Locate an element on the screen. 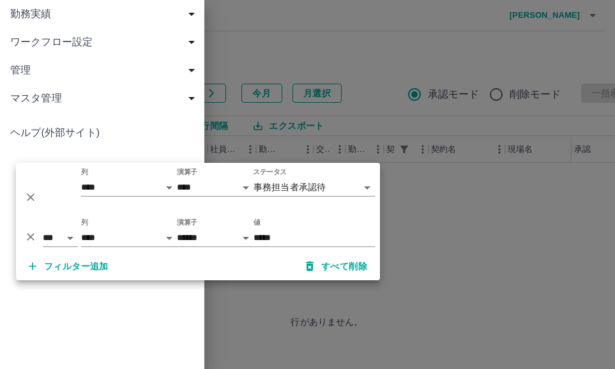  label: 値 is located at coordinates (257, 222).